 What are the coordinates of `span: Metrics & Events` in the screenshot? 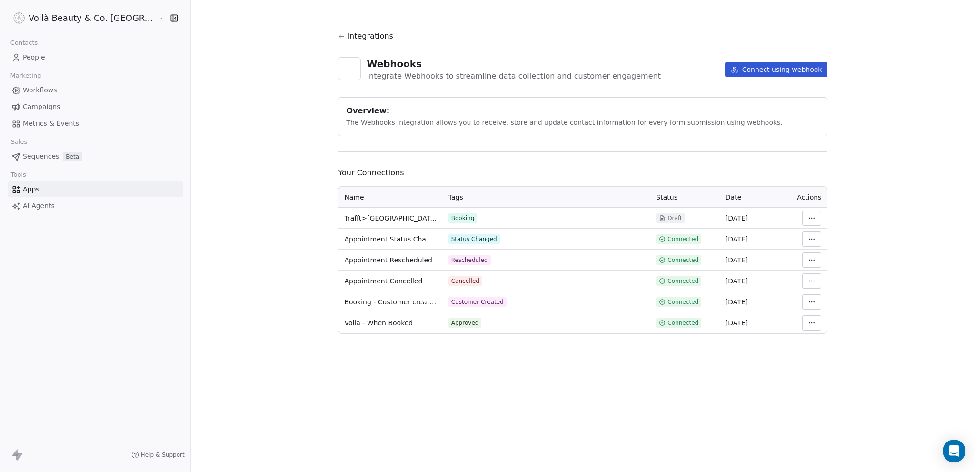 It's located at (51, 123).